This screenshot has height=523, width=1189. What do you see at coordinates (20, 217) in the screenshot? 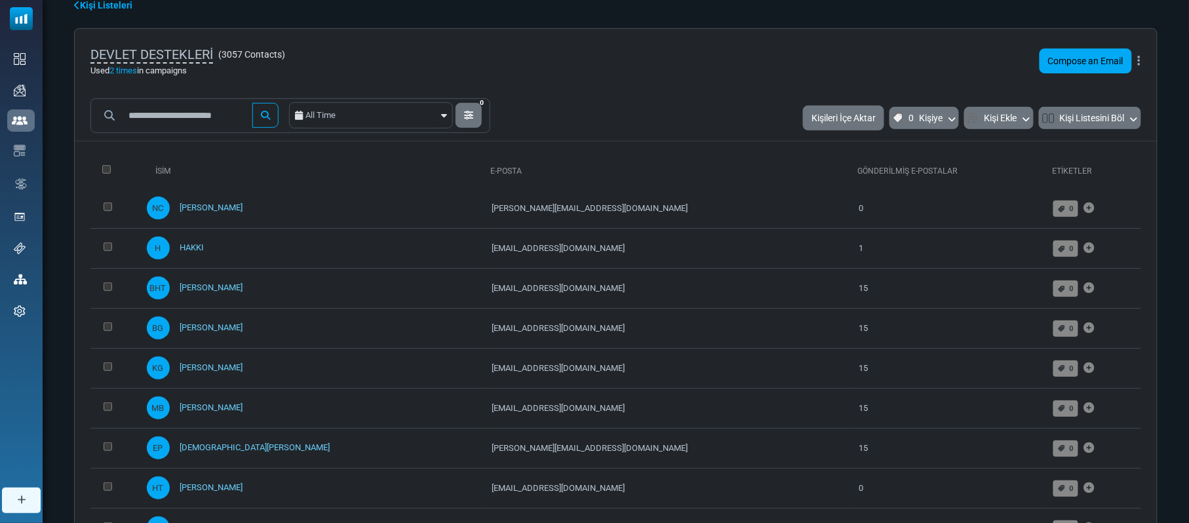
I see `img: landing_pages.svg` at bounding box center [20, 217].